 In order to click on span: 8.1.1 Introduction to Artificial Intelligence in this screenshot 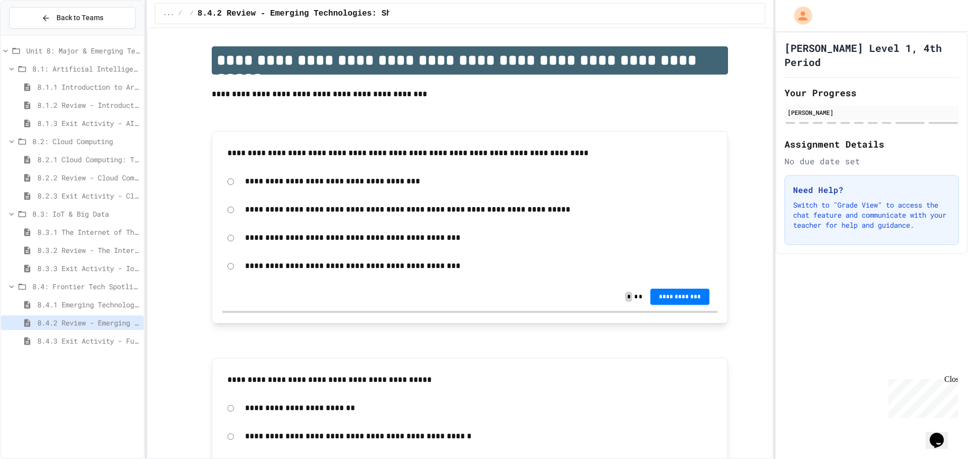, I will do `click(88, 87)`.